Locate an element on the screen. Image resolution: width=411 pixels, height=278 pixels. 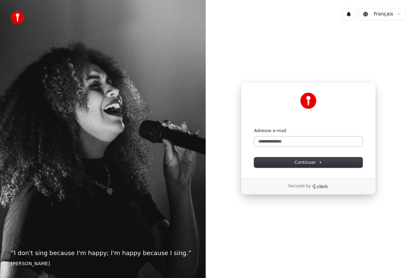
button: Continuer is located at coordinates (308, 162).